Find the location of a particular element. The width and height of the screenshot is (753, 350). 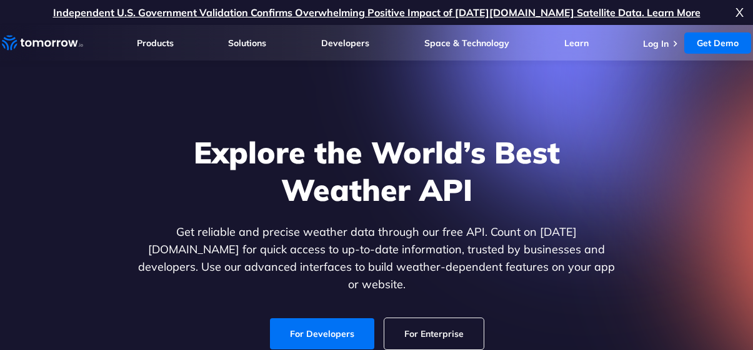

a: Log In is located at coordinates (655, 44).